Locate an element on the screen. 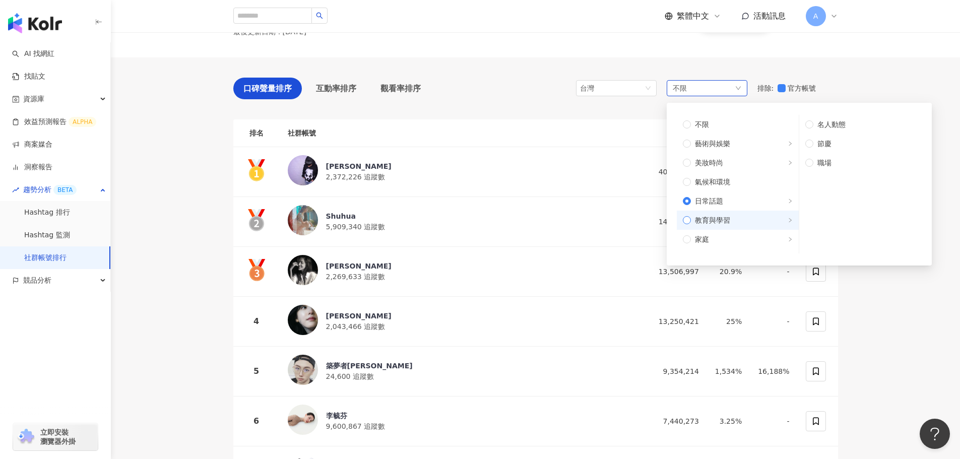  span: down is located at coordinates (738, 88).